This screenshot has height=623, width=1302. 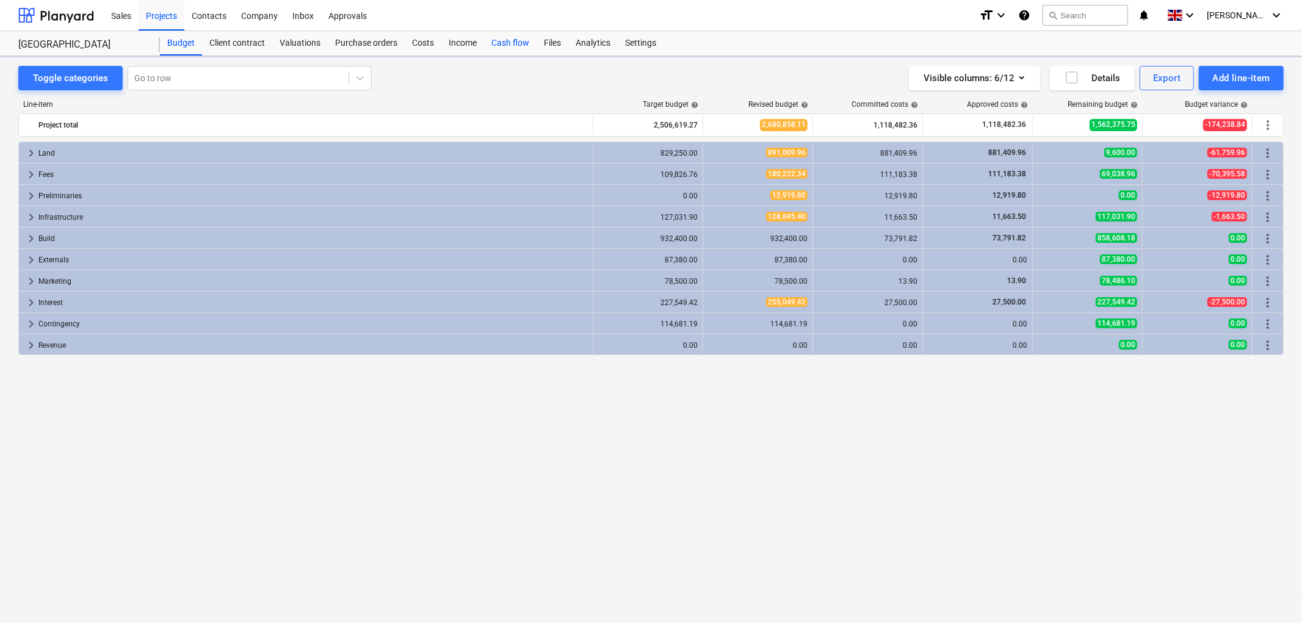 I want to click on button: Visible columns:6/12, so click(x=974, y=78).